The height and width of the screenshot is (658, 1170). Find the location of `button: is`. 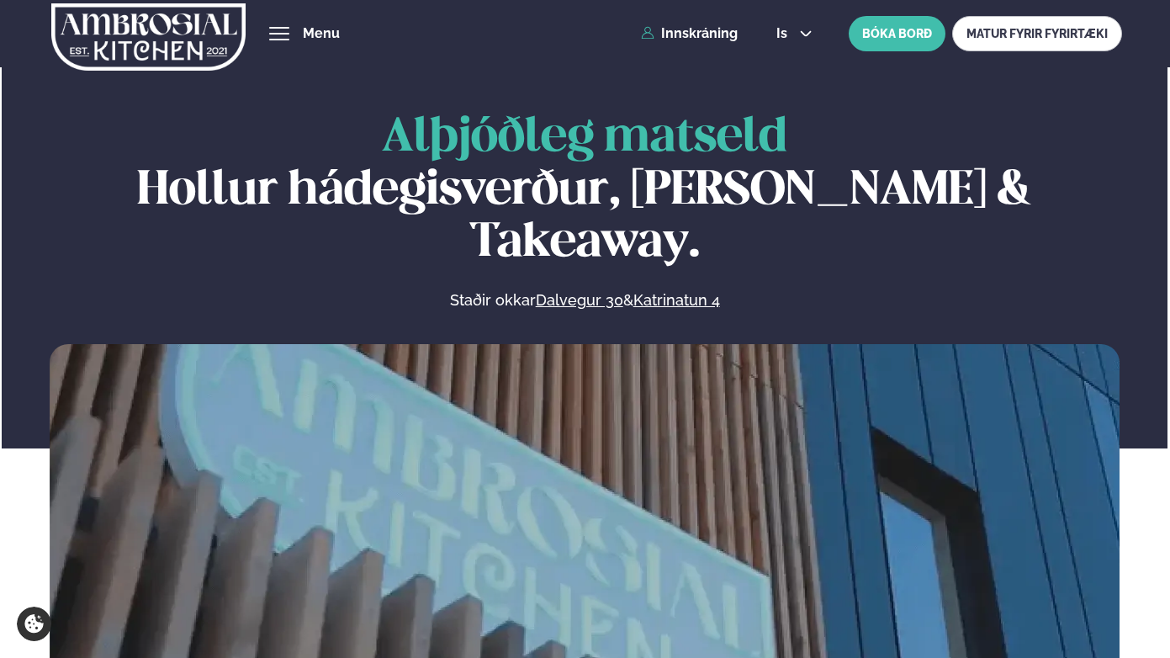

button: is is located at coordinates (794, 34).